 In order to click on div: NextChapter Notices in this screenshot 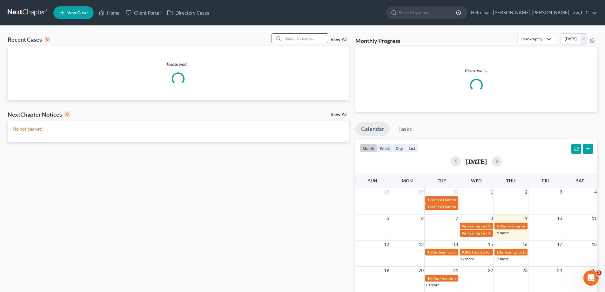, I will do `click(39, 114)`.